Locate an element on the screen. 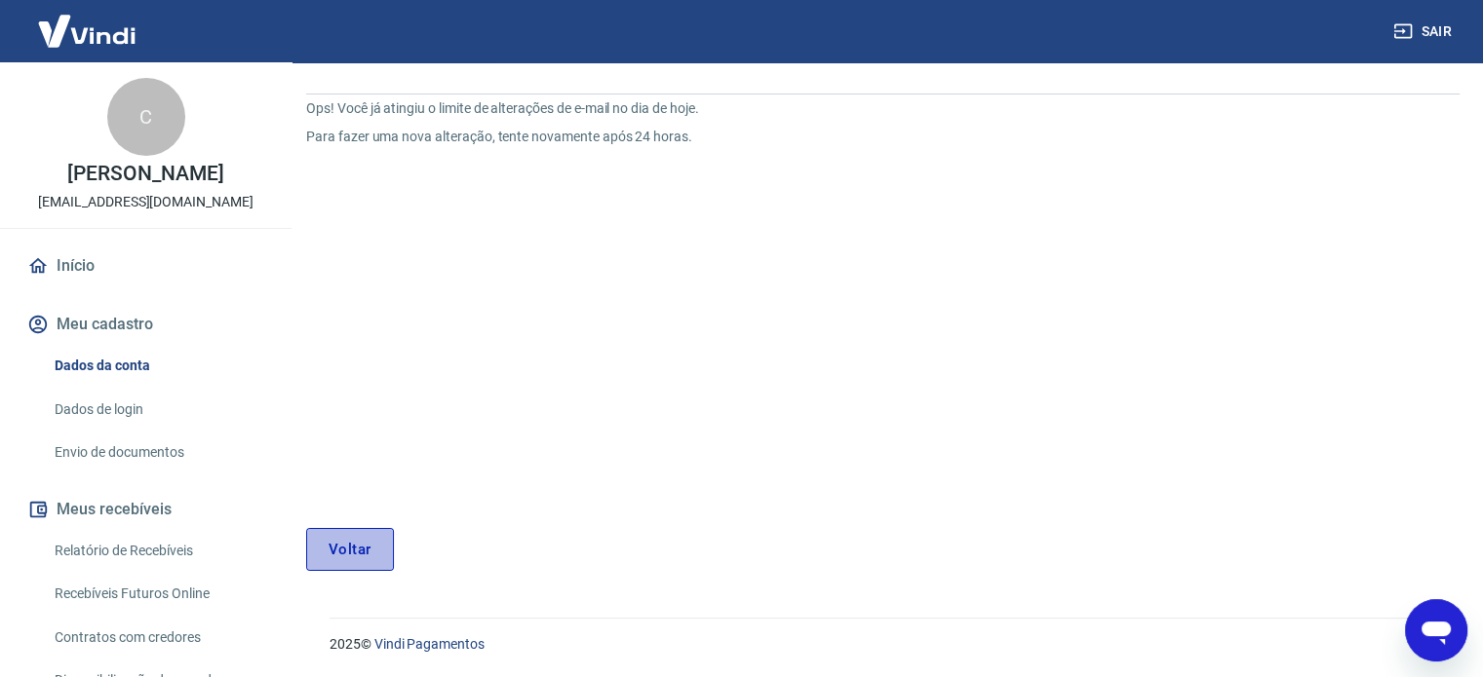 The width and height of the screenshot is (1483, 677). p: Ops! Você já atingiu o limite de alterações de e-mail no dia de hoje. is located at coordinates (690, 108).